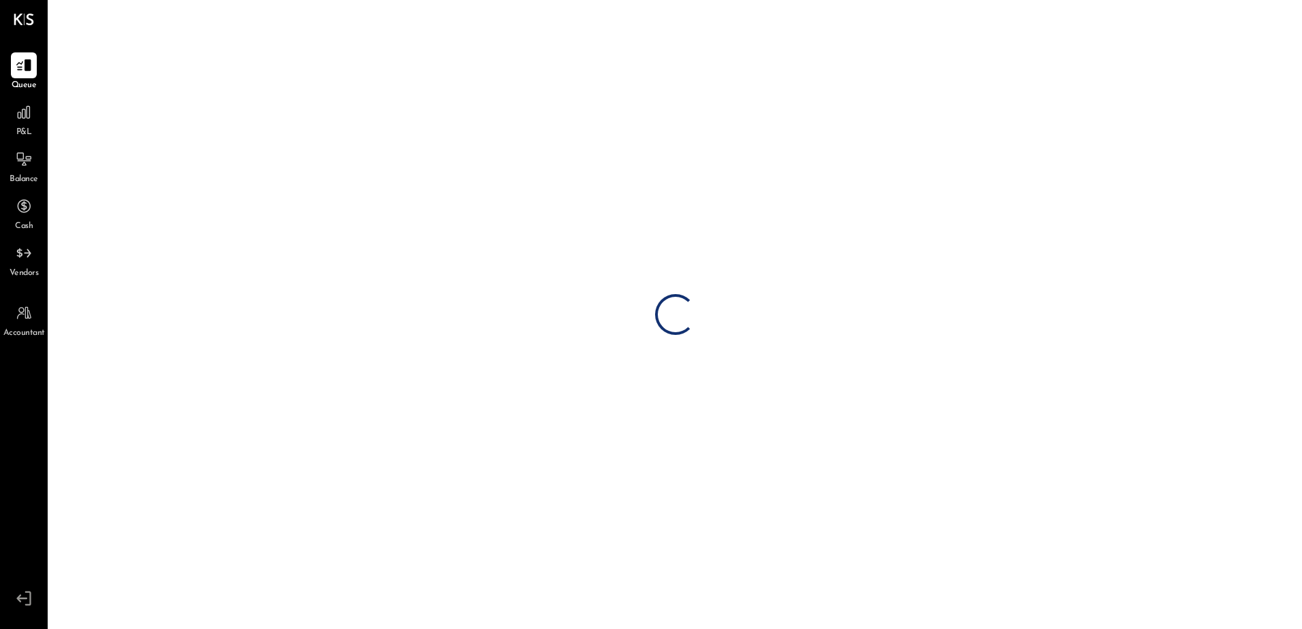  Describe the element at coordinates (24, 180) in the screenshot. I see `span: Balance` at that location.